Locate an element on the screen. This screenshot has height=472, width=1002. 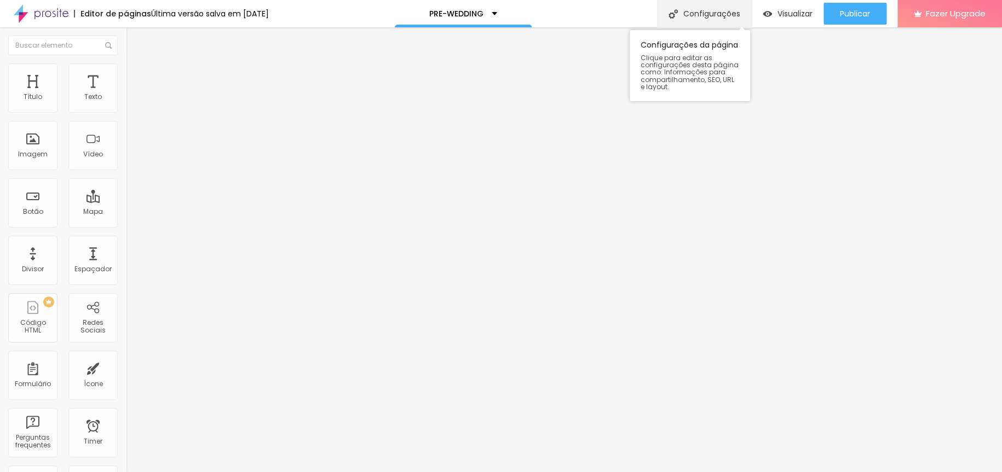
span: Fazer Upgrade is located at coordinates (955, 13).